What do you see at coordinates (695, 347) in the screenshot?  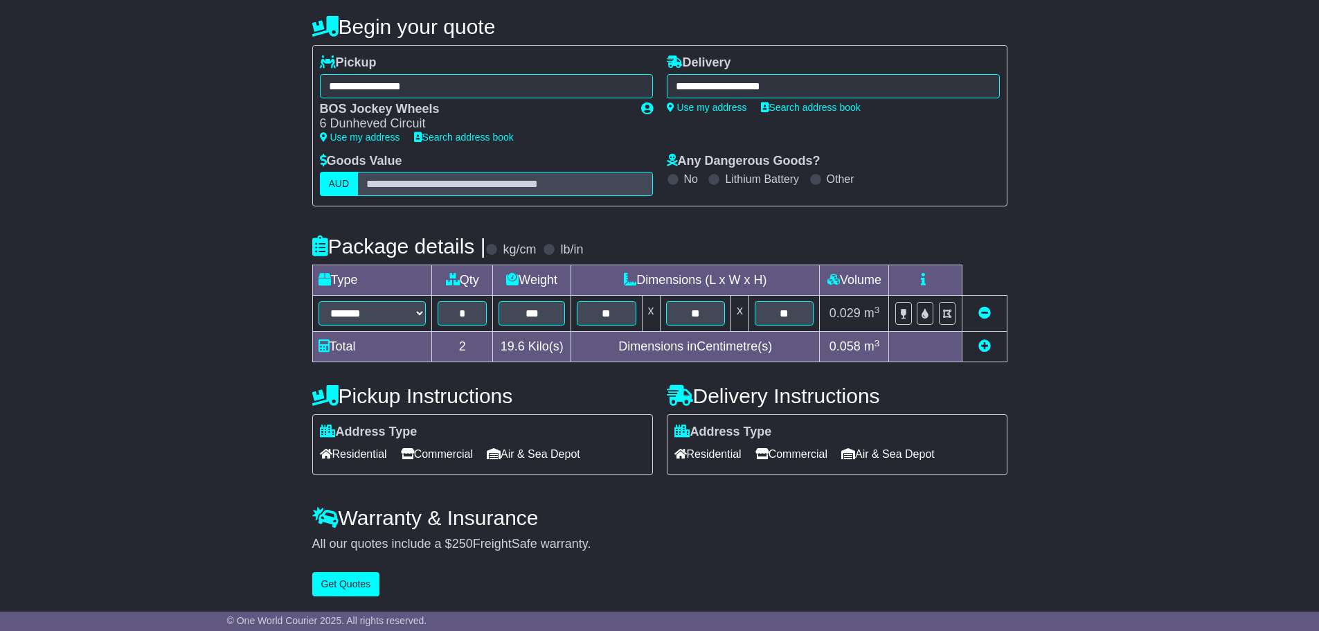 I see `td: Dimensions in Centimetre(s)` at bounding box center [695, 347].